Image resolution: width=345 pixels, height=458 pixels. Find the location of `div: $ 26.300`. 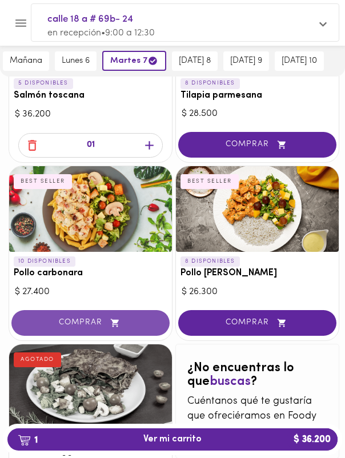

div: $ 26.300 is located at coordinates (257, 292).